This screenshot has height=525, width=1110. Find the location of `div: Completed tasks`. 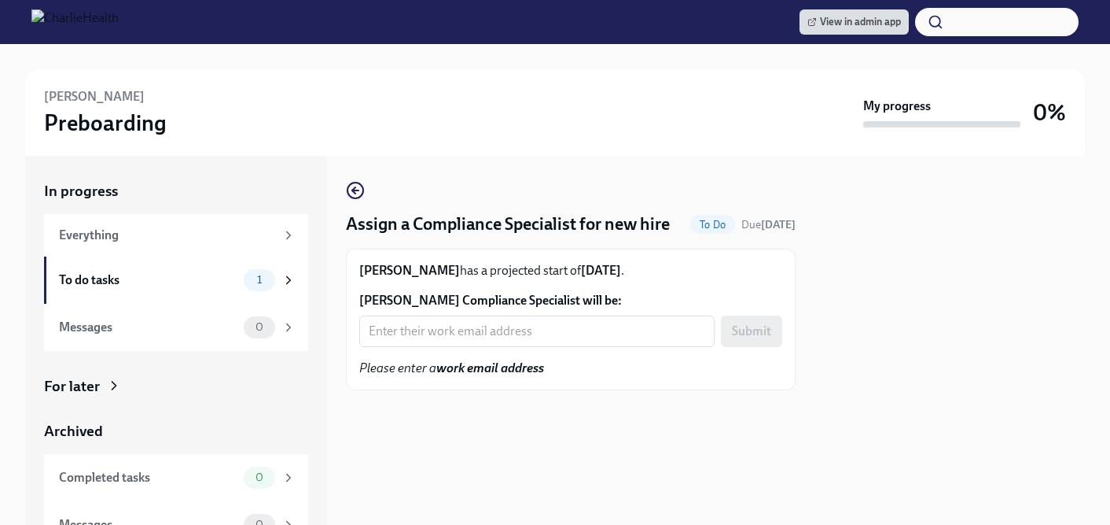

div: Completed tasks is located at coordinates (148, 477).